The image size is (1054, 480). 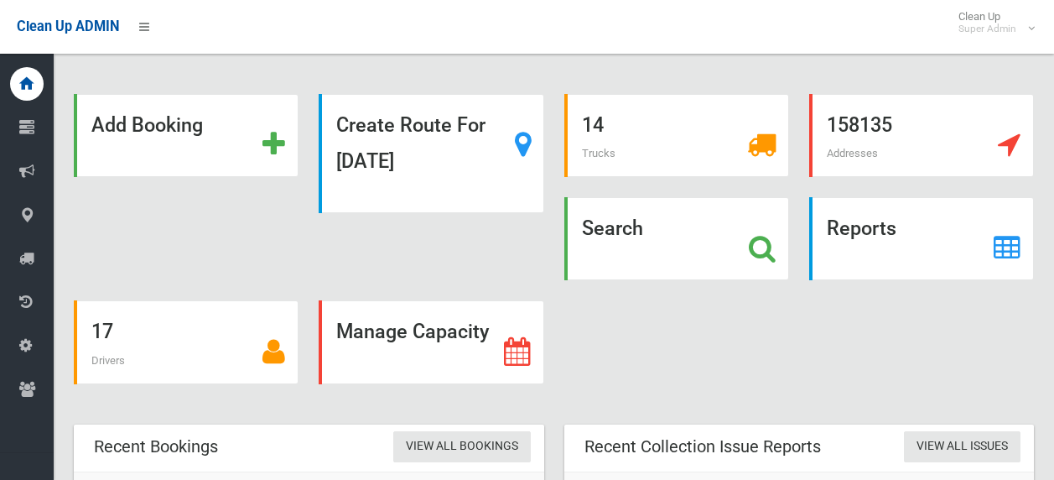 I want to click on header: Recent Collection Issue Reports, so click(x=703, y=446).